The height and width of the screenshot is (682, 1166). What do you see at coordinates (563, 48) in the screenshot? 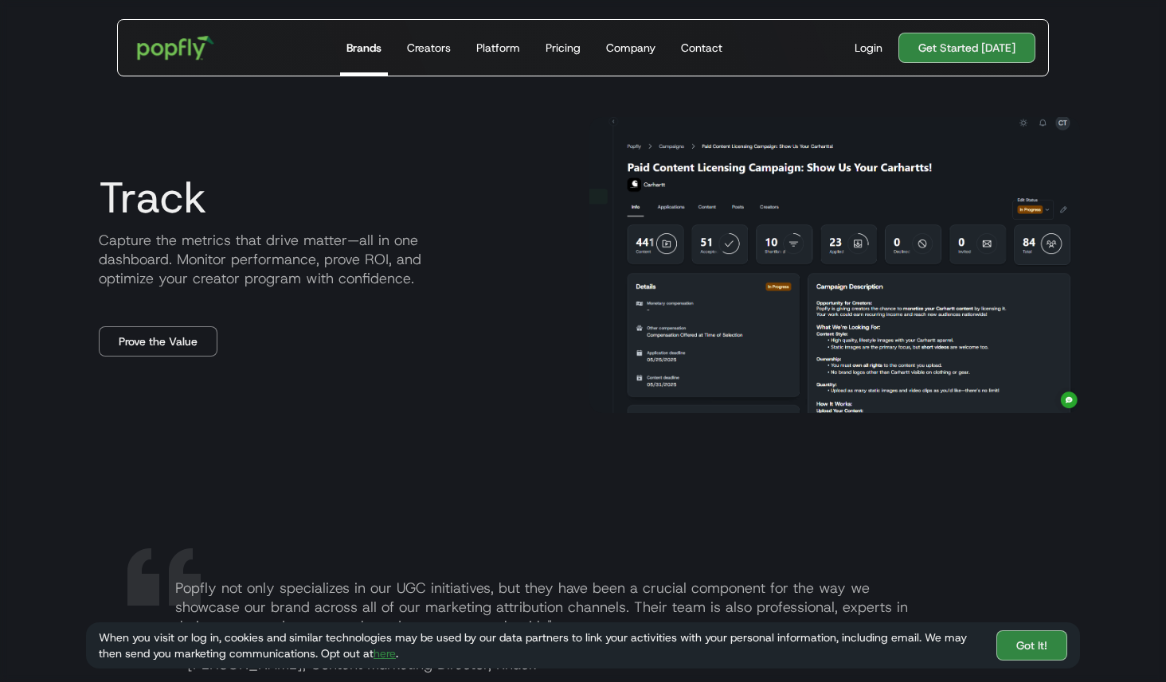
I see `div: Pricing` at bounding box center [563, 48].